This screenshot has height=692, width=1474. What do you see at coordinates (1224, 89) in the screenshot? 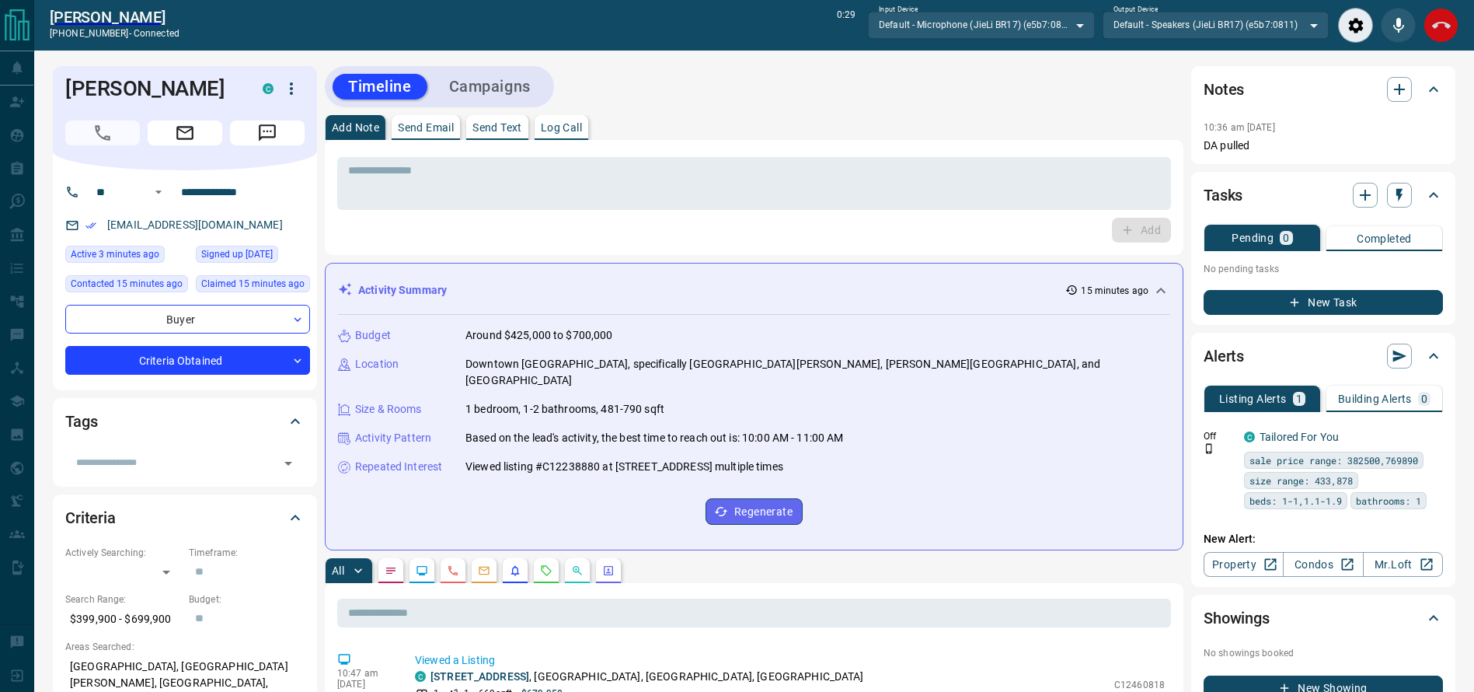
I see `h2: Notes` at bounding box center [1224, 89].